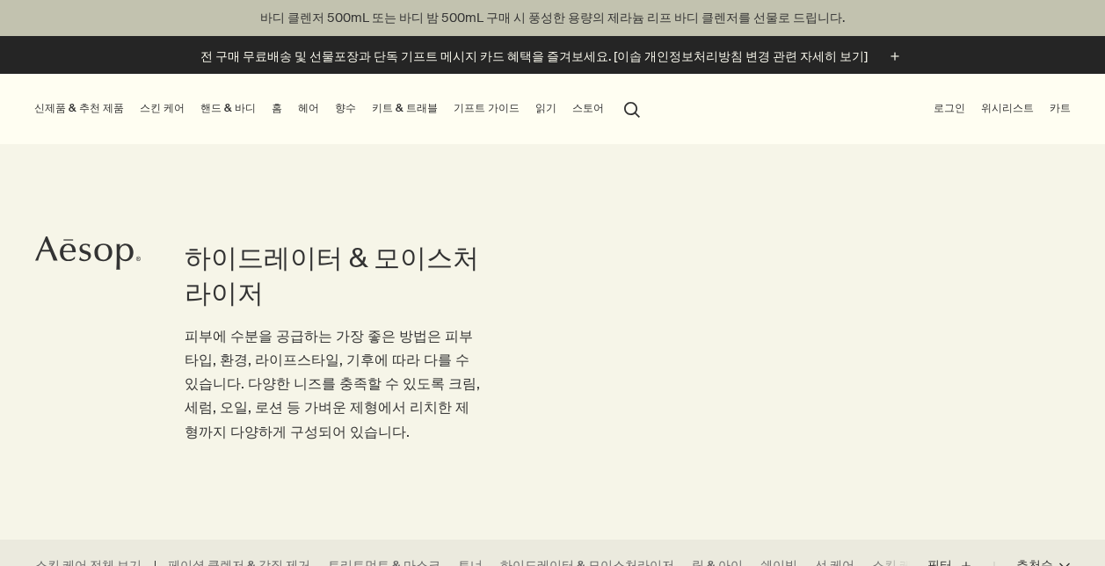 Image resolution: width=1105 pixels, height=566 pixels. I want to click on button: 카트, so click(1061, 108).